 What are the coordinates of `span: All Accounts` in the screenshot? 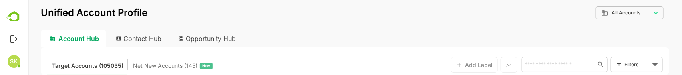 It's located at (598, 13).